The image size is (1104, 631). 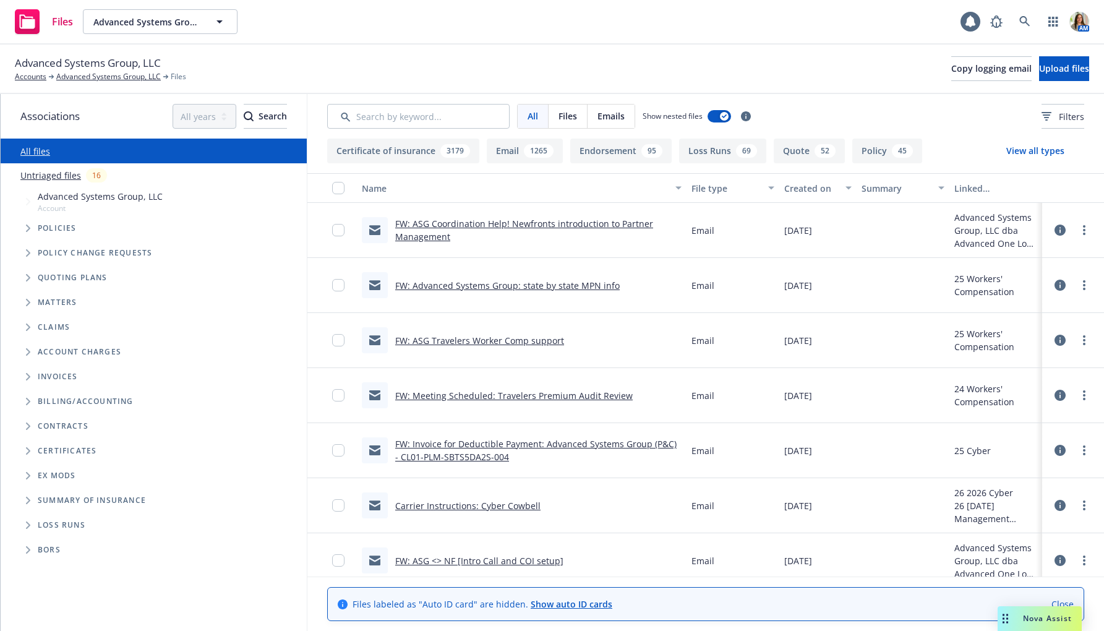 I want to click on div: 52, so click(x=825, y=151).